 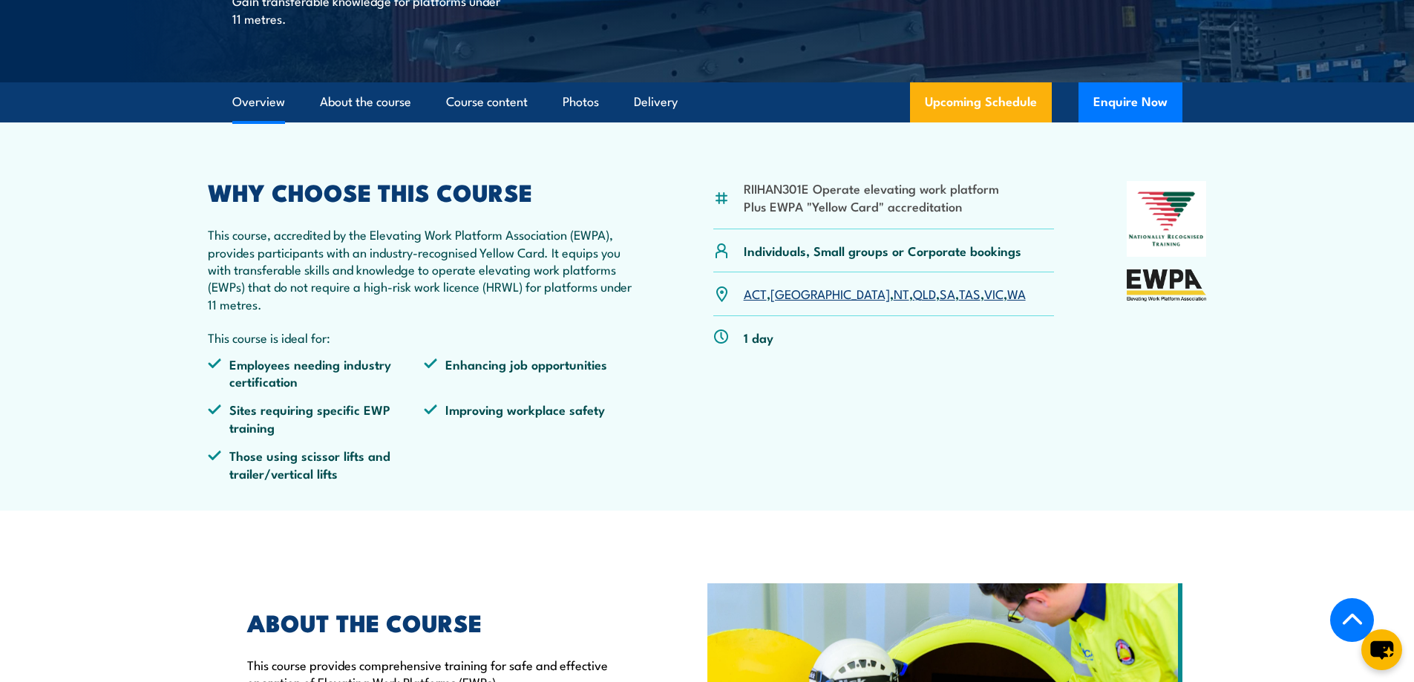 What do you see at coordinates (901, 293) in the screenshot?
I see `a: NT` at bounding box center [901, 293].